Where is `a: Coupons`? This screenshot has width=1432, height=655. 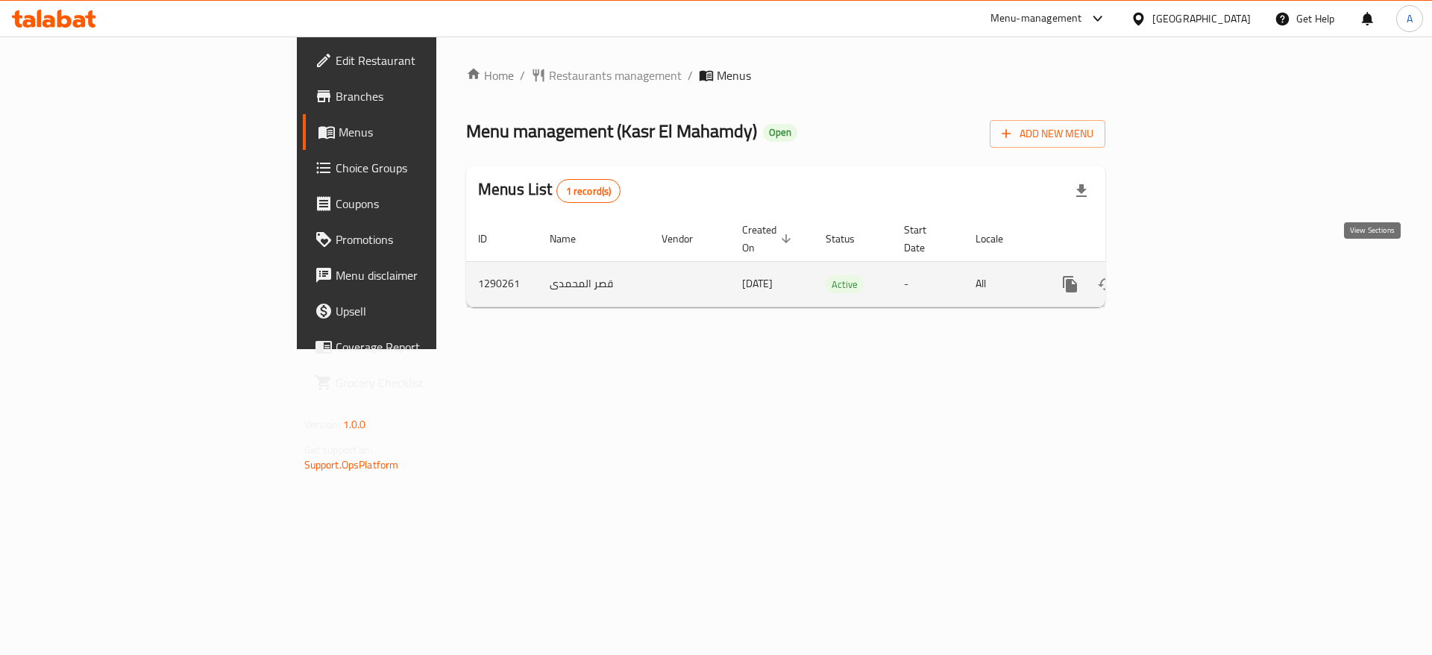 a: Coupons is located at coordinates (419, 204).